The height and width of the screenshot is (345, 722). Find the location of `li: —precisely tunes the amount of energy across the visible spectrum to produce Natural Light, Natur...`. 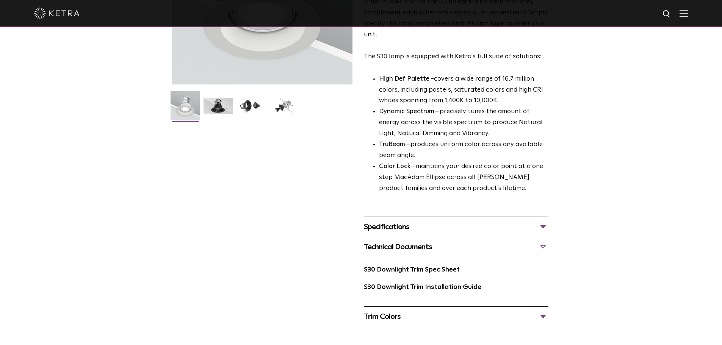

li: —precisely tunes the amount of energy across the visible spectrum to produce Natural Light, Natur... is located at coordinates (463, 123).